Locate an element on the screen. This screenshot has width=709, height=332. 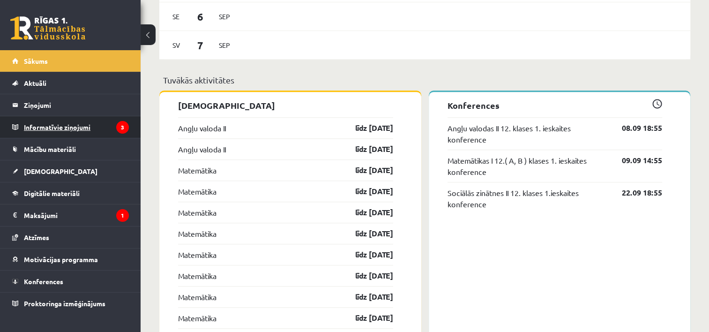
a: Atzīmes is located at coordinates (70, 237).